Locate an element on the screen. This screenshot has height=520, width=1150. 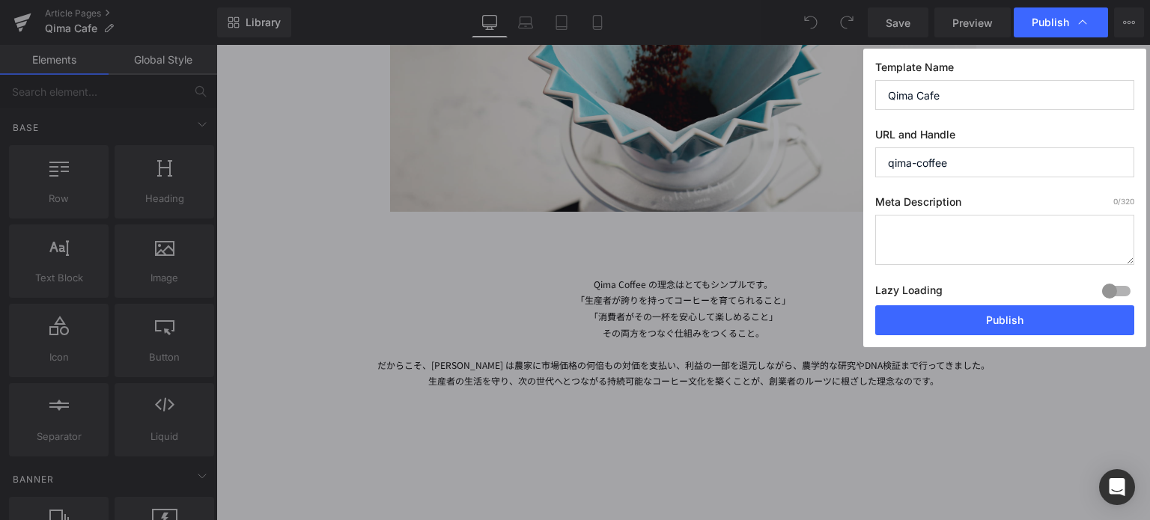
span: Publish is located at coordinates (1051, 22).